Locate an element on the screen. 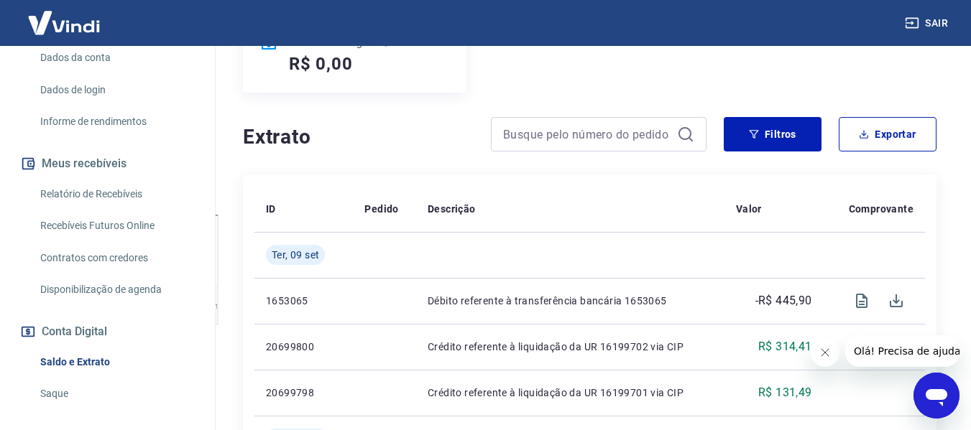 The width and height of the screenshot is (971, 430). span: Visualizar is located at coordinates (861, 301).